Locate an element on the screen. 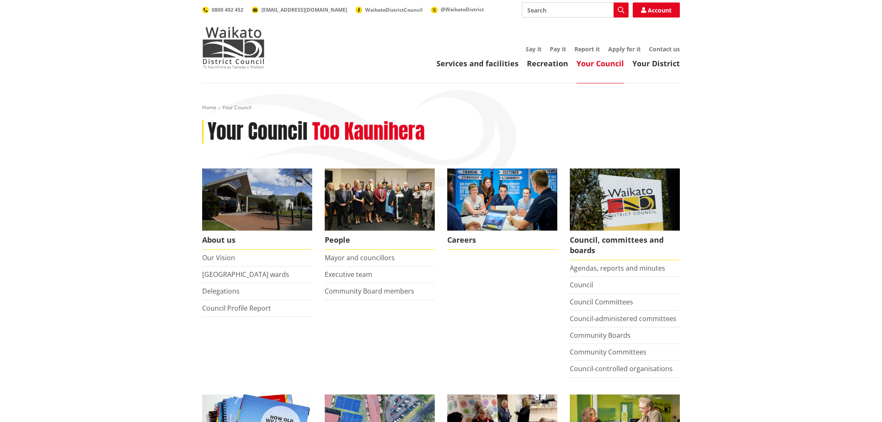 This screenshot has height=422, width=882. span: 0800 492 452 is located at coordinates (228, 10).